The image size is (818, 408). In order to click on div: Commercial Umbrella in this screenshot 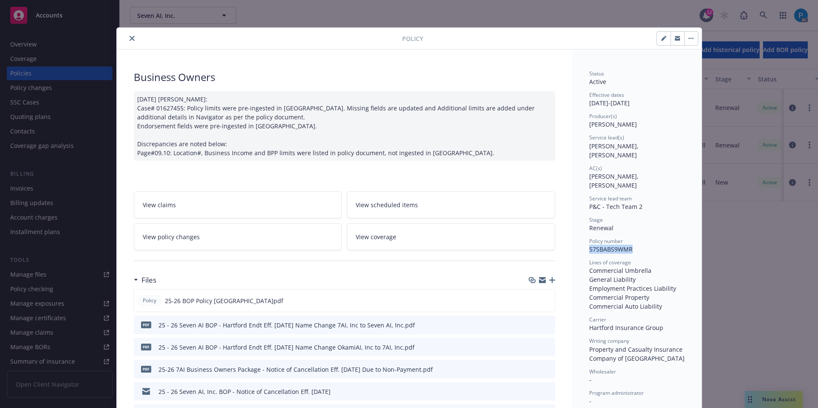, I will do `click(637, 270)`.